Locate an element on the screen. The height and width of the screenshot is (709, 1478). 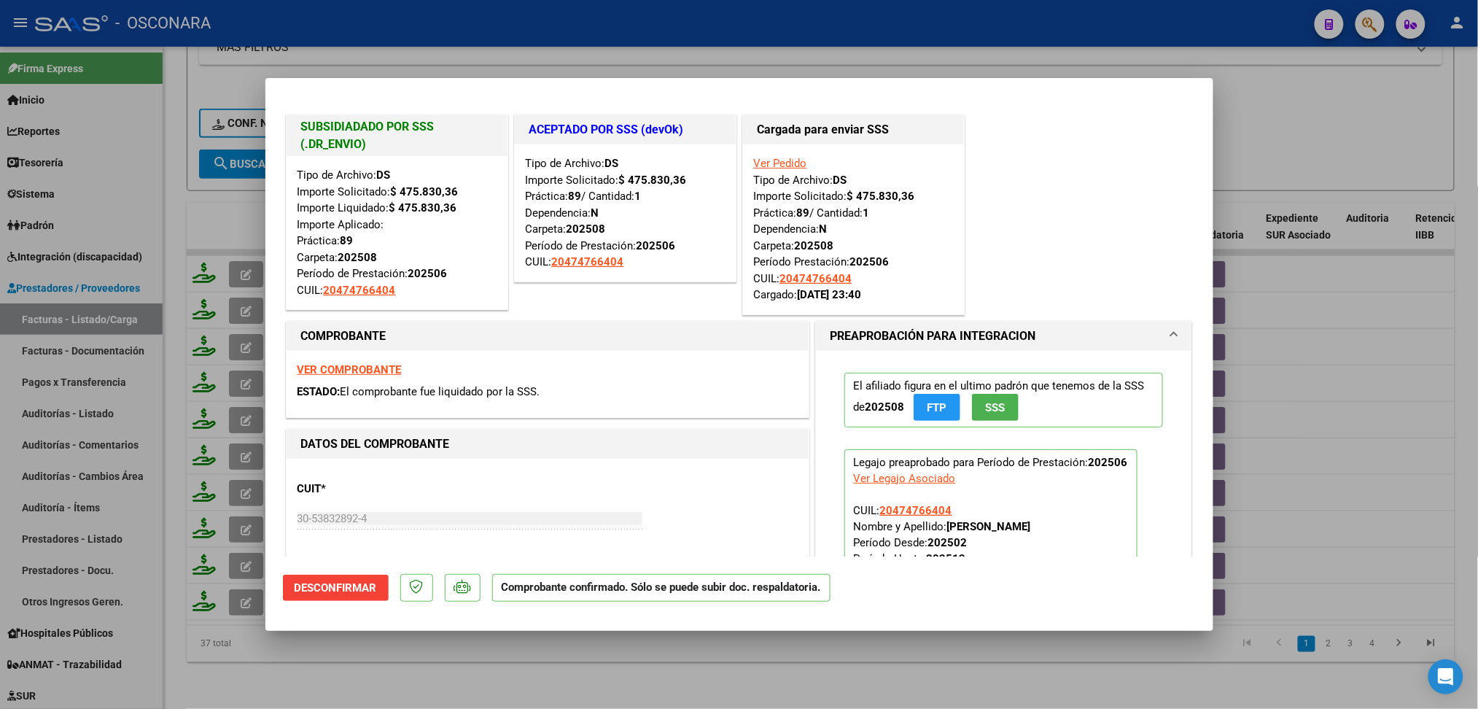
p: CUIT is located at coordinates (373, 489).